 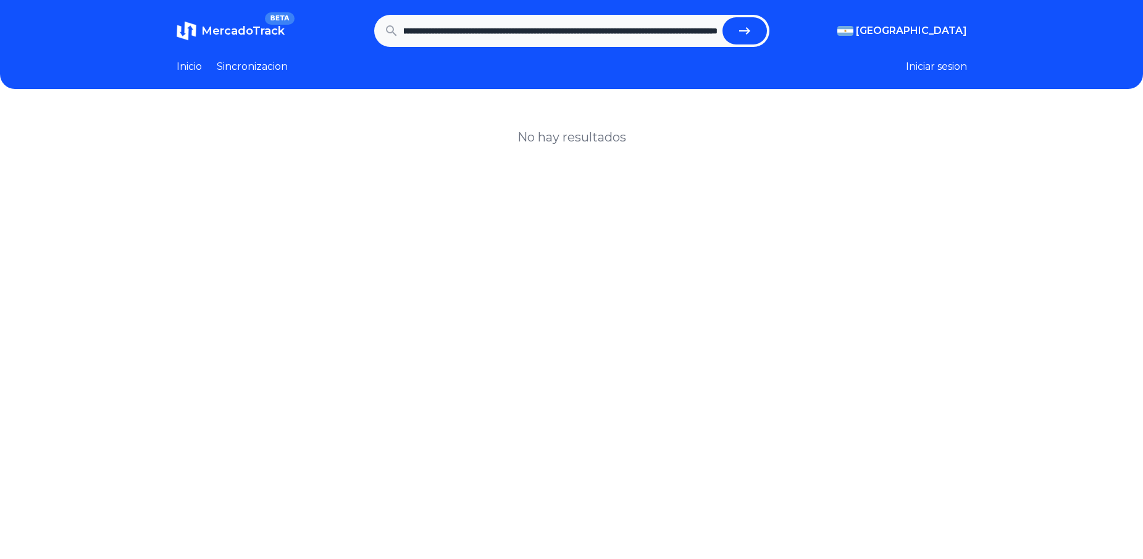 I want to click on img: MercadoTrack, so click(x=187, y=31).